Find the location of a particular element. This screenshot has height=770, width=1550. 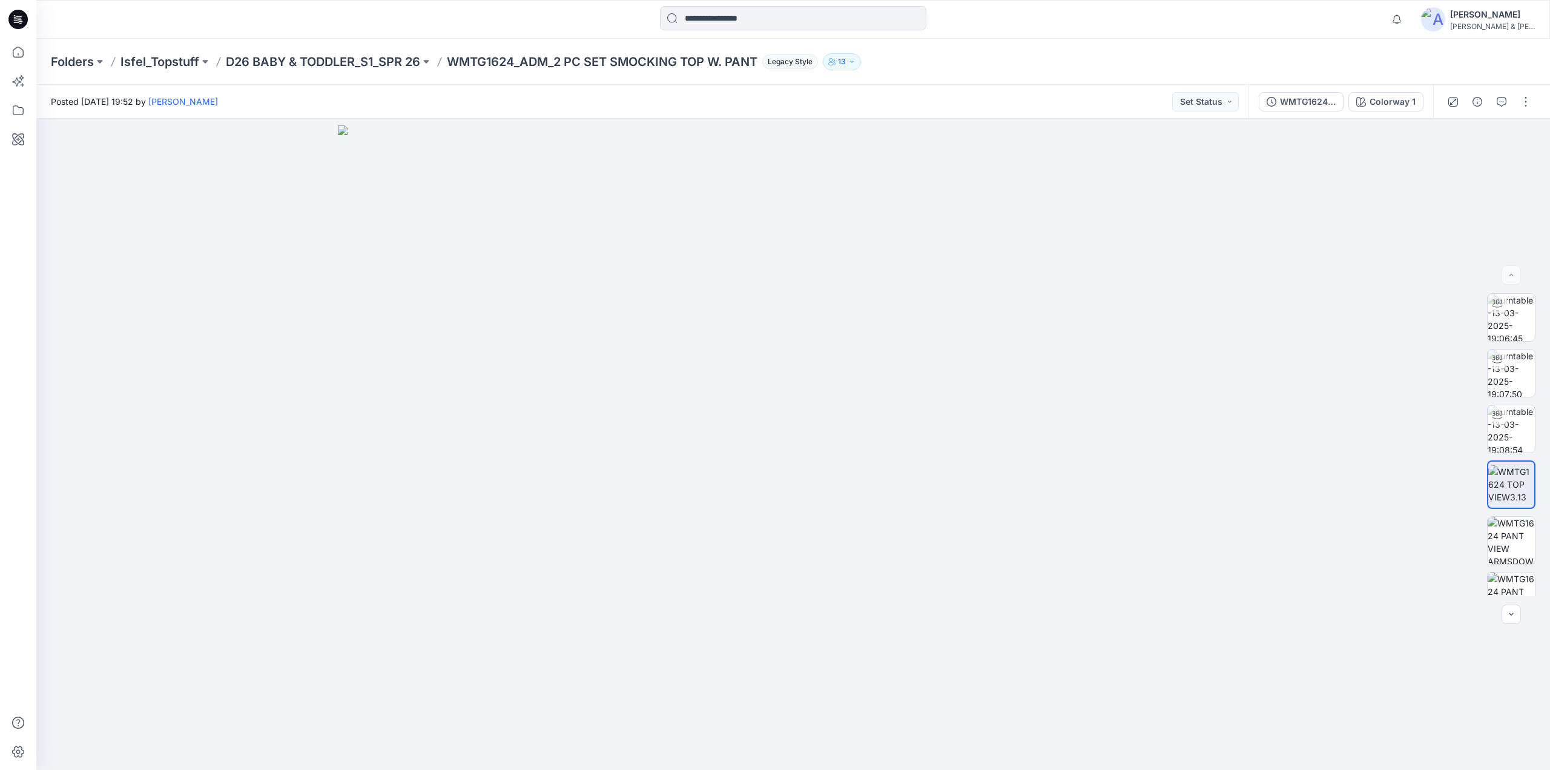

img: turntable-13-03-2025-19:07:50 is located at coordinates (1511, 373).